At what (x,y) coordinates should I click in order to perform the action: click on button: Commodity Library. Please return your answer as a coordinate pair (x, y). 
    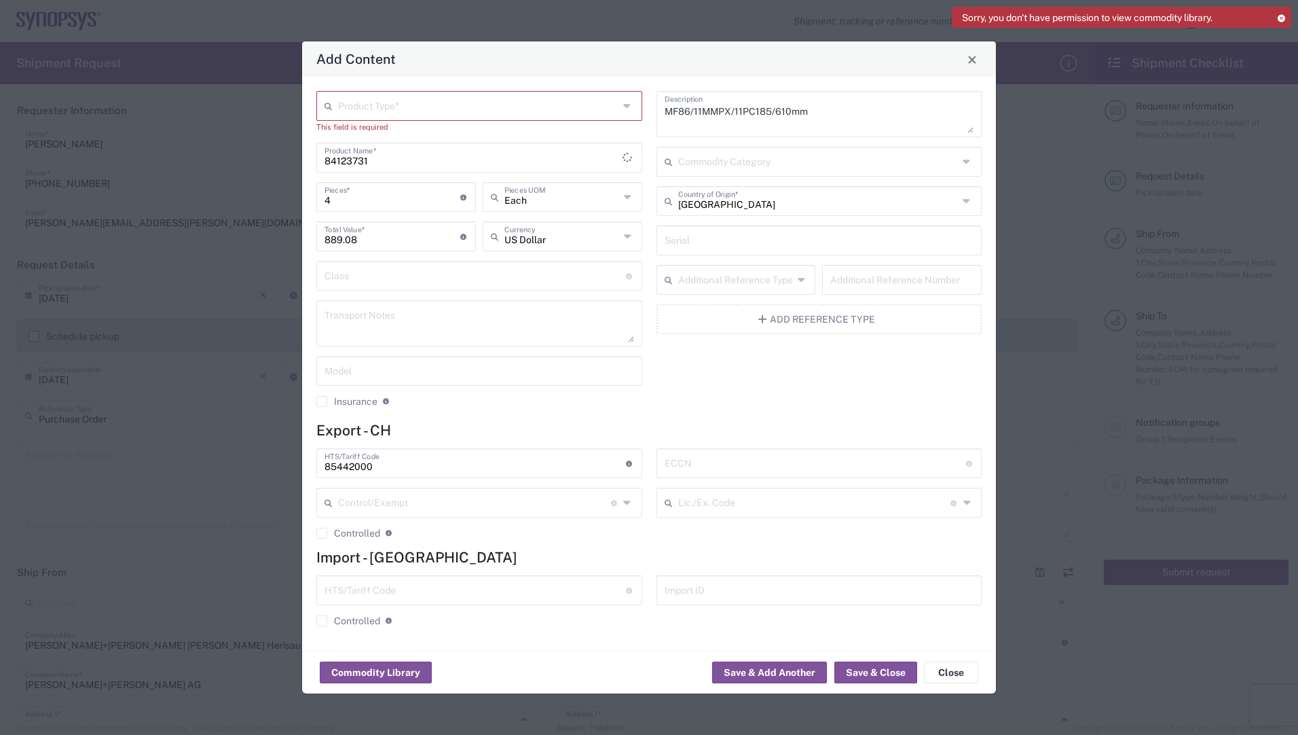
    Looking at the image, I should click on (375, 672).